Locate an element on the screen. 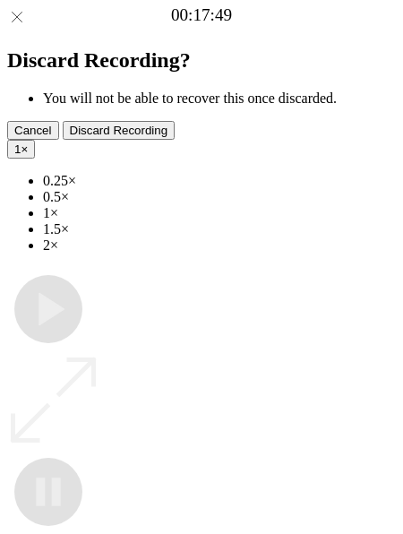 The width and height of the screenshot is (403, 534). li: 0.25× is located at coordinates (219, 181).